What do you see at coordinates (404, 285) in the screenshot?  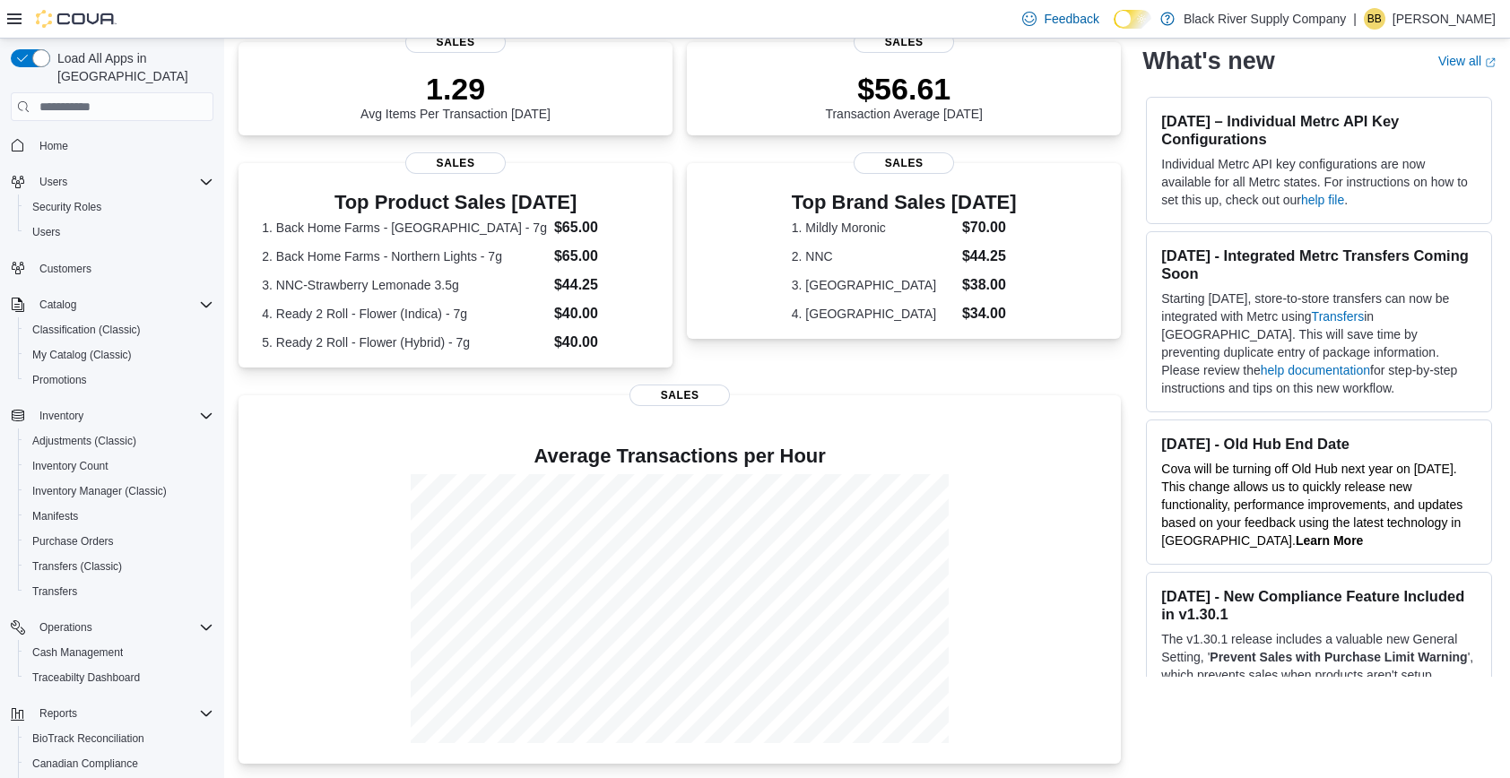 I see `dt: 3. NNC-Strawberry Lemonade 3.5g` at bounding box center [404, 285].